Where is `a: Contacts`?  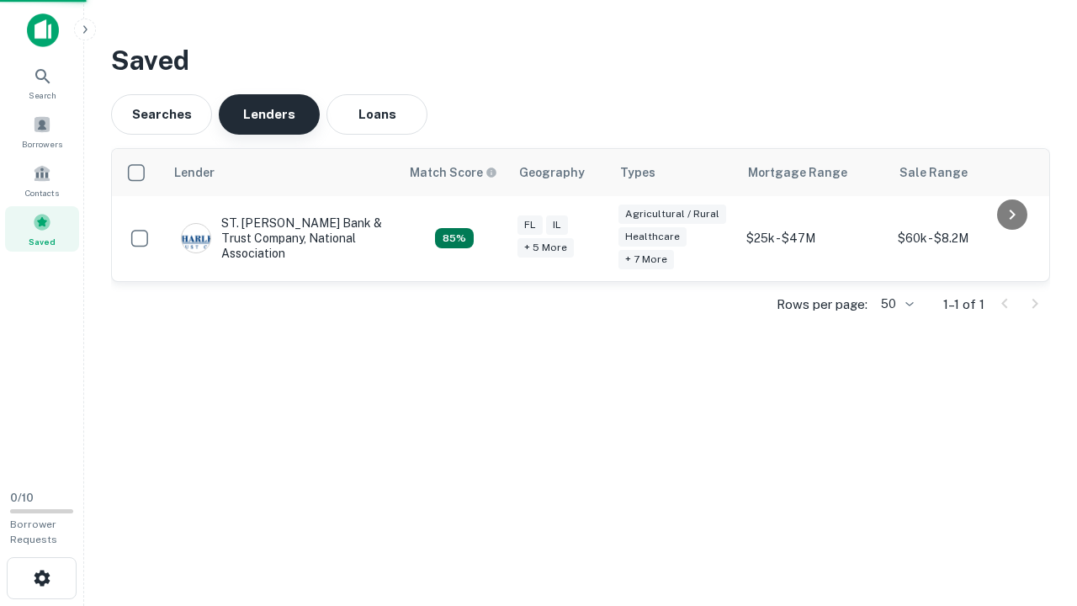 a: Contacts is located at coordinates (42, 180).